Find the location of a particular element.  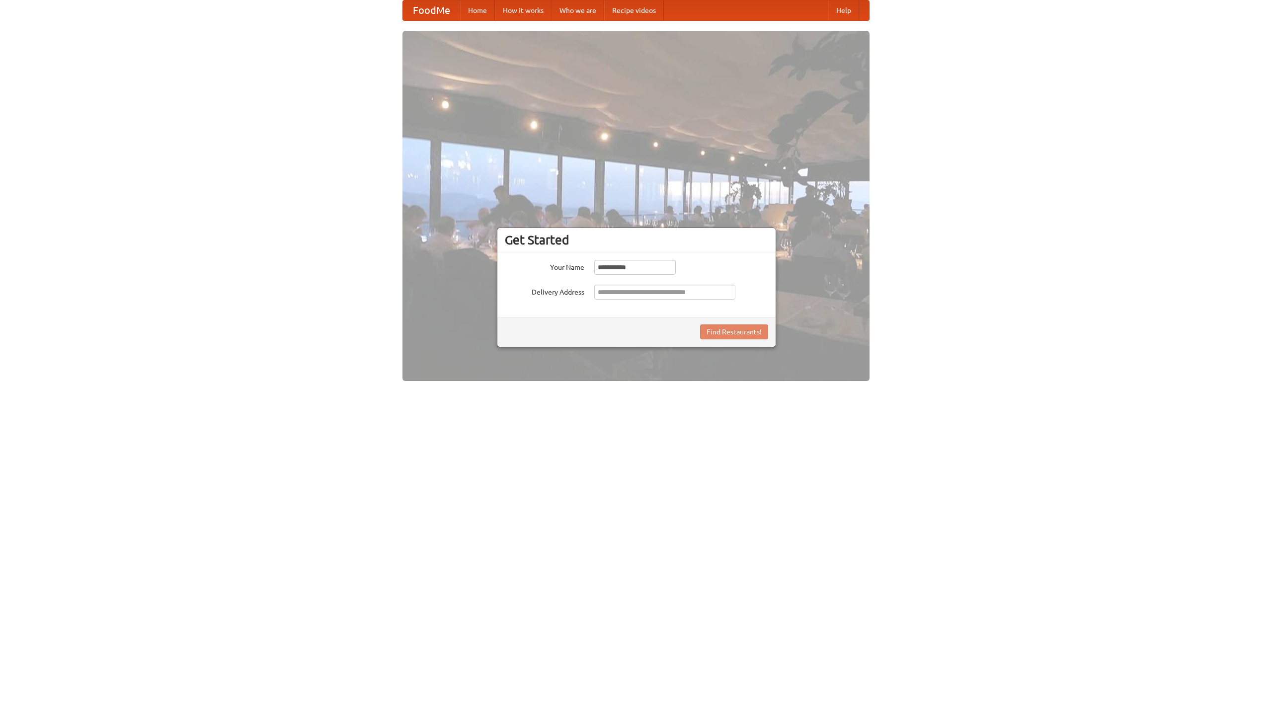

a: Who we are is located at coordinates (578, 10).